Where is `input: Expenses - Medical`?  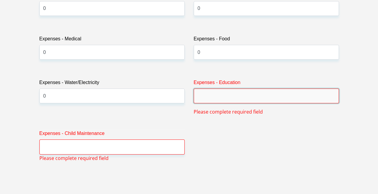 input: Expenses - Medical is located at coordinates (112, 52).